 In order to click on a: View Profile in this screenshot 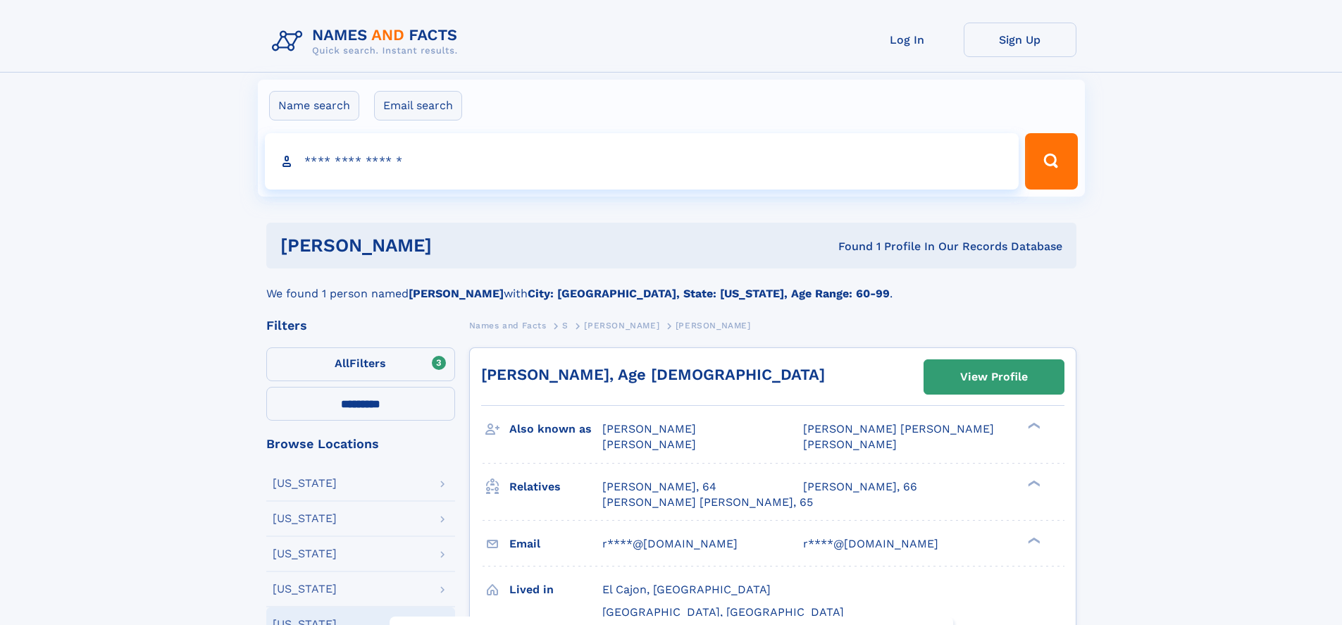, I will do `click(994, 377)`.